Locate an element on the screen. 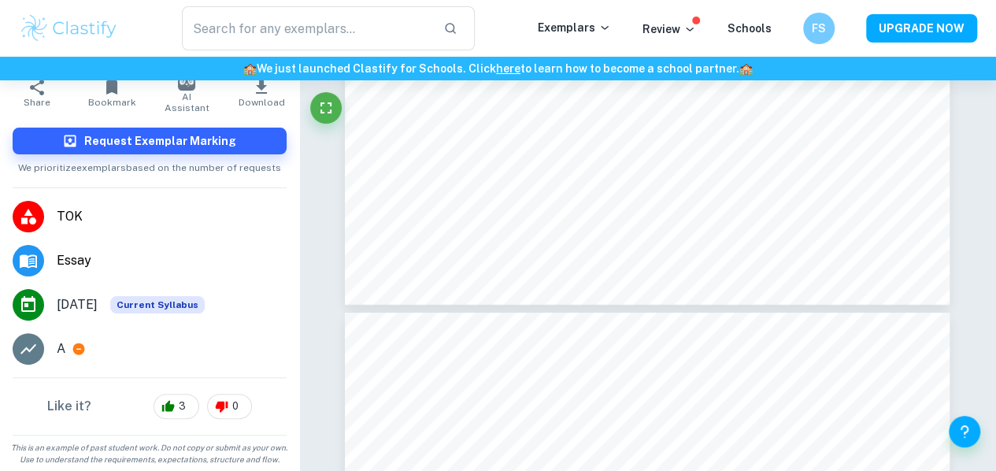  div: 3 is located at coordinates (176, 406).